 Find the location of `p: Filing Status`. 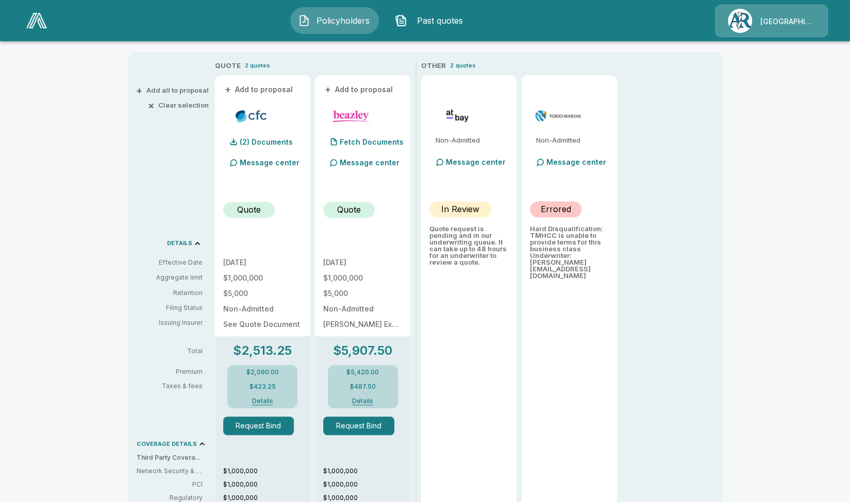

p: Filing Status is located at coordinates (170, 308).